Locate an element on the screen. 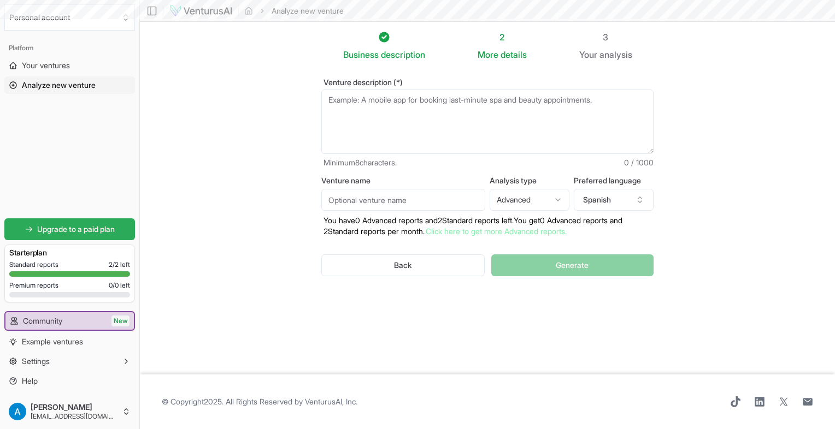 This screenshot has width=835, height=429. h3: Starter plan is located at coordinates (69, 253).